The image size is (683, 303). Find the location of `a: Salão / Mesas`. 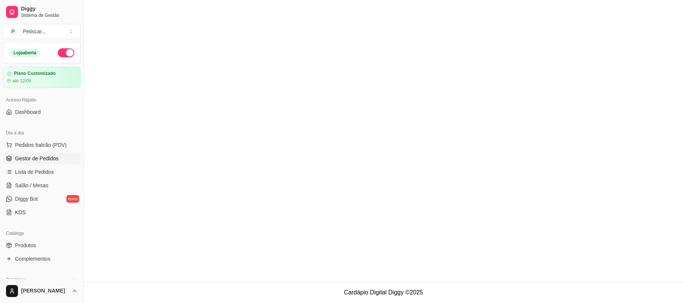

a: Salão / Mesas is located at coordinates (42, 186).